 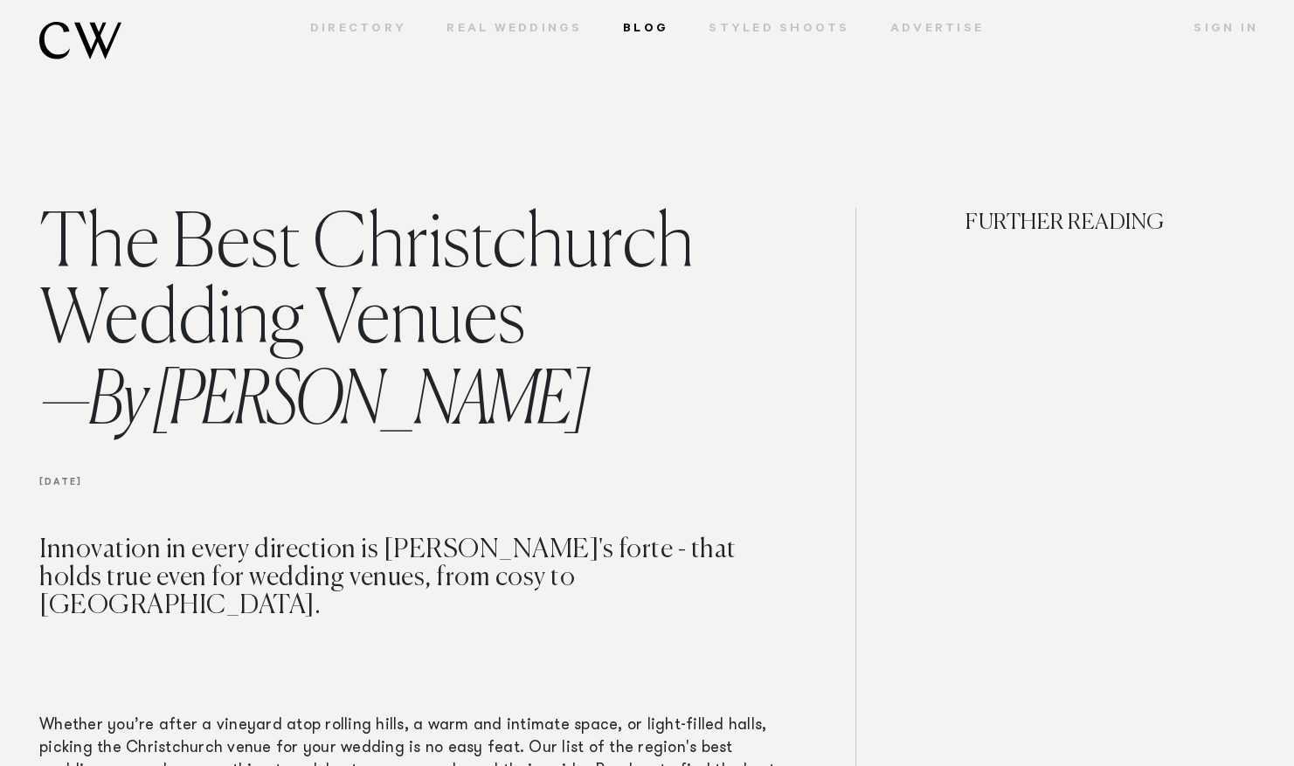 I want to click on a: Advertise, so click(x=937, y=30).